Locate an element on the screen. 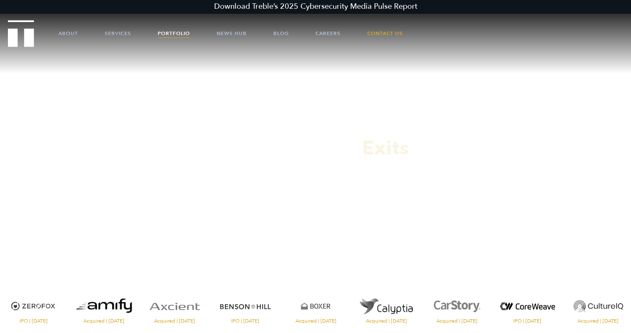 Image resolution: width=631 pixels, height=333 pixels. img: CarStory logo is located at coordinates (457, 306).